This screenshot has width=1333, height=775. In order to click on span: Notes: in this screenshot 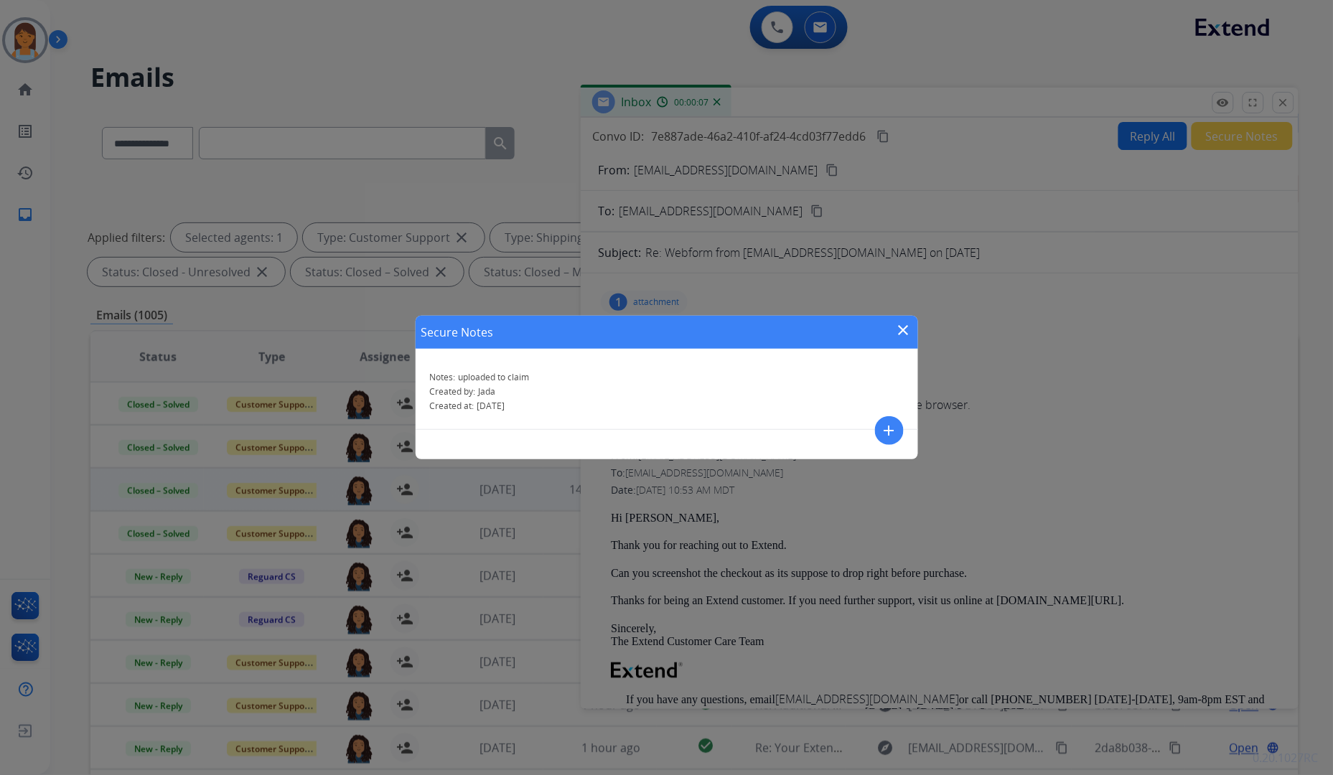, I will do `click(443, 377)`.